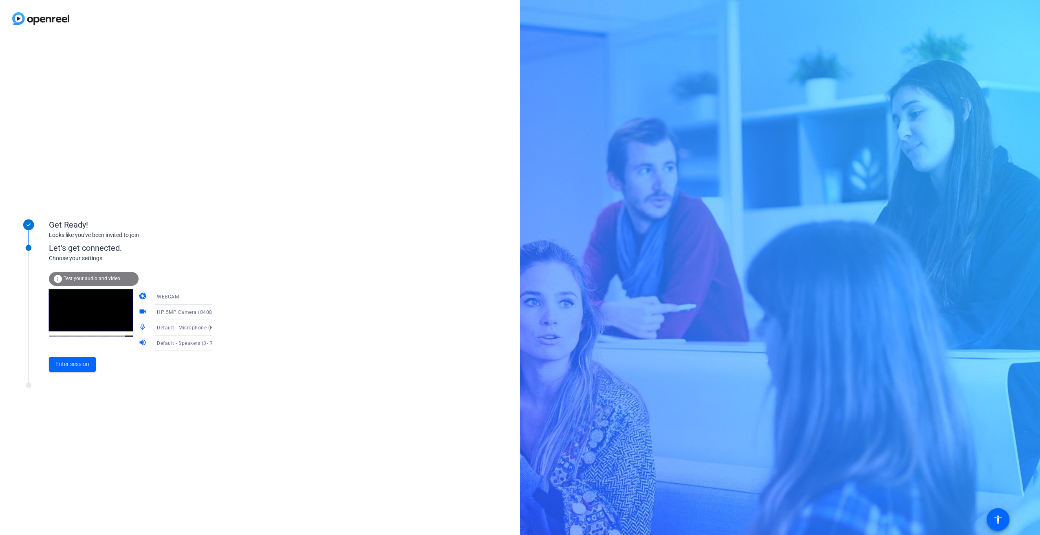 Image resolution: width=1040 pixels, height=535 pixels. Describe the element at coordinates (143, 343) in the screenshot. I see `mat-icon: volume_up` at that location.